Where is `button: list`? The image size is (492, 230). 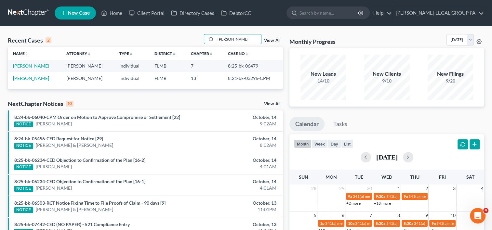 button: list is located at coordinates (347, 144).